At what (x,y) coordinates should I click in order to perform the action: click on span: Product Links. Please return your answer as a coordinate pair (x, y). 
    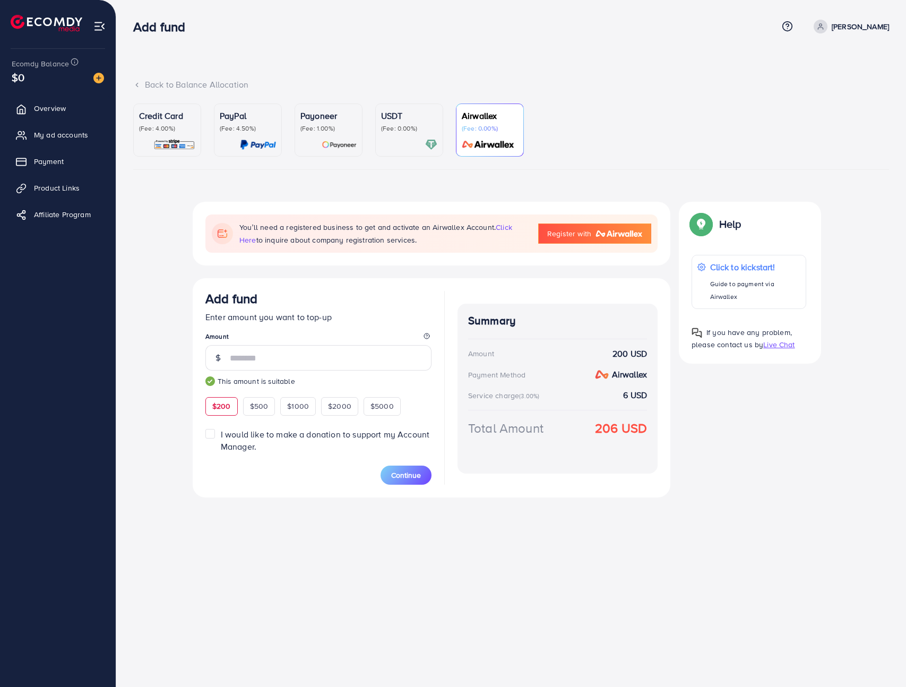
    Looking at the image, I should click on (57, 188).